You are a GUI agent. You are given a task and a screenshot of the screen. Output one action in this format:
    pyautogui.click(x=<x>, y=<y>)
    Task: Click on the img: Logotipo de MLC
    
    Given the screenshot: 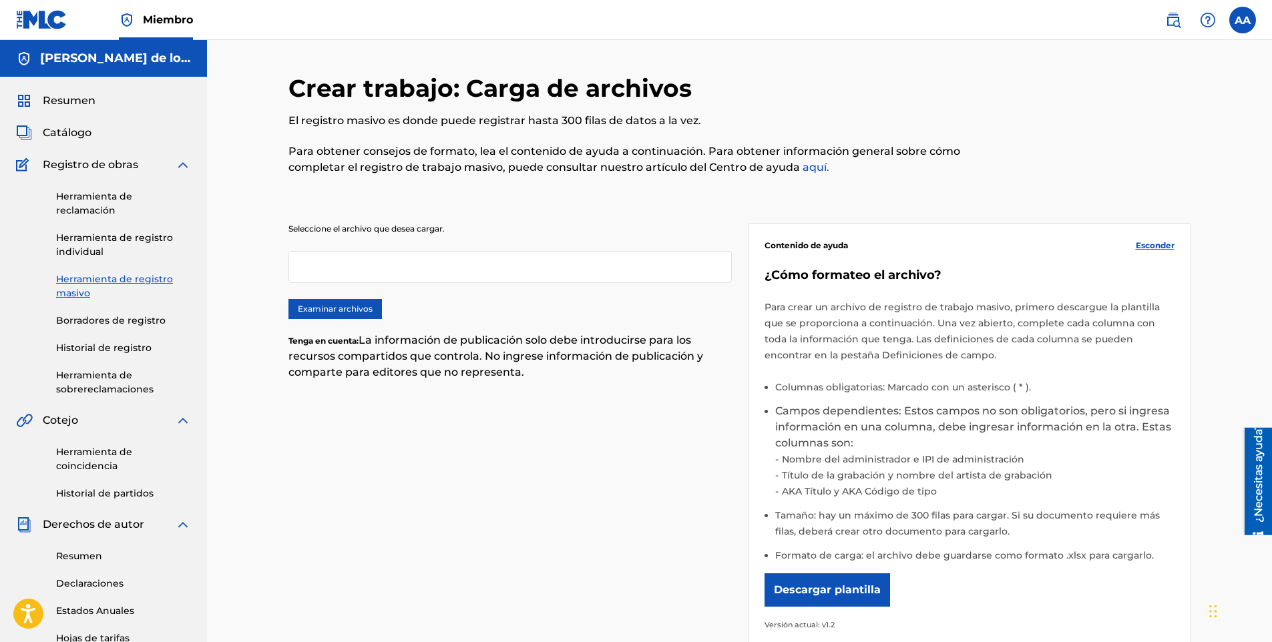 What is the action you would take?
    pyautogui.click(x=41, y=19)
    